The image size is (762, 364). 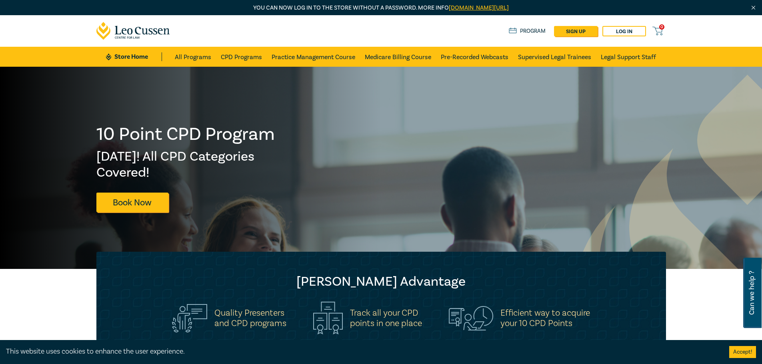 I want to click on img: Close, so click(x=753, y=8).